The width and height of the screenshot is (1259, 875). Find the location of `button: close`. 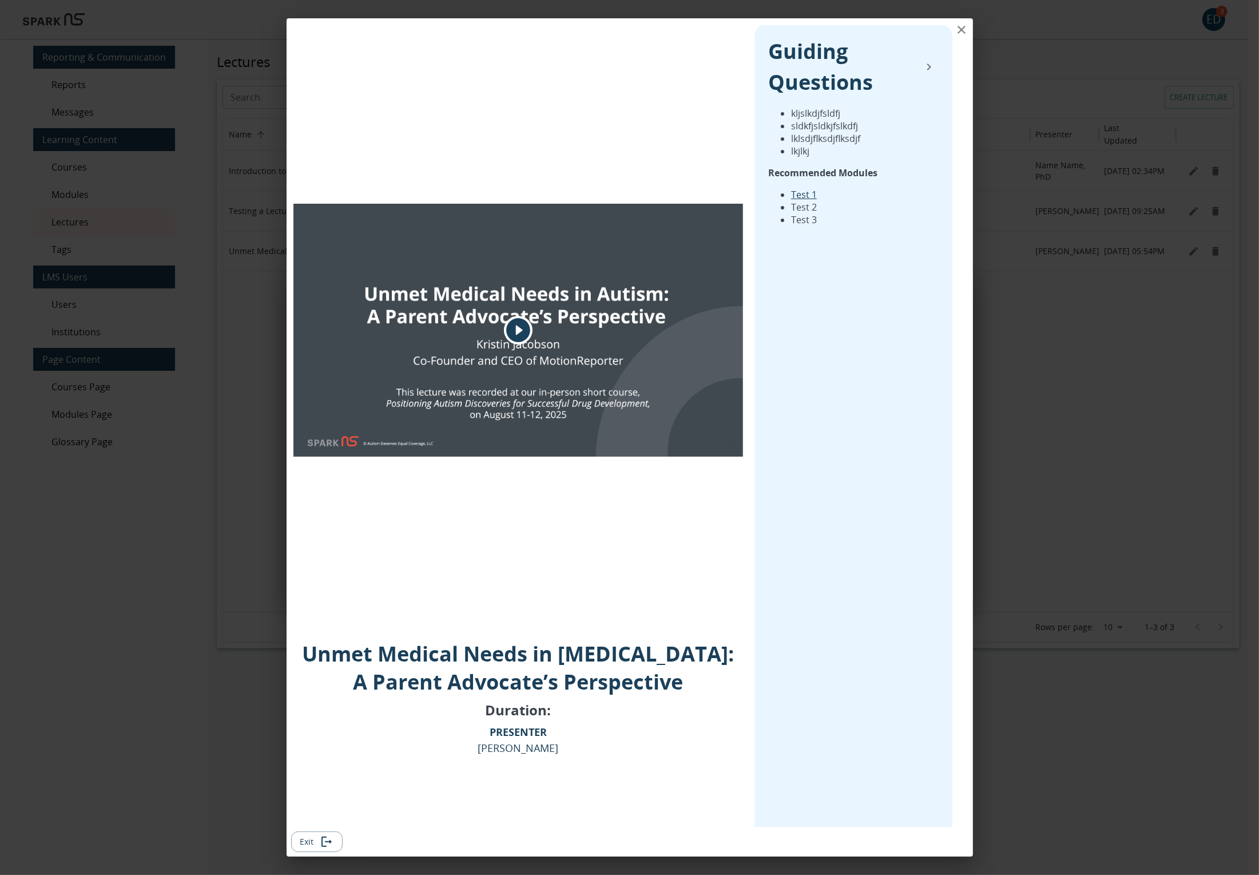

button: close is located at coordinates (962, 30).